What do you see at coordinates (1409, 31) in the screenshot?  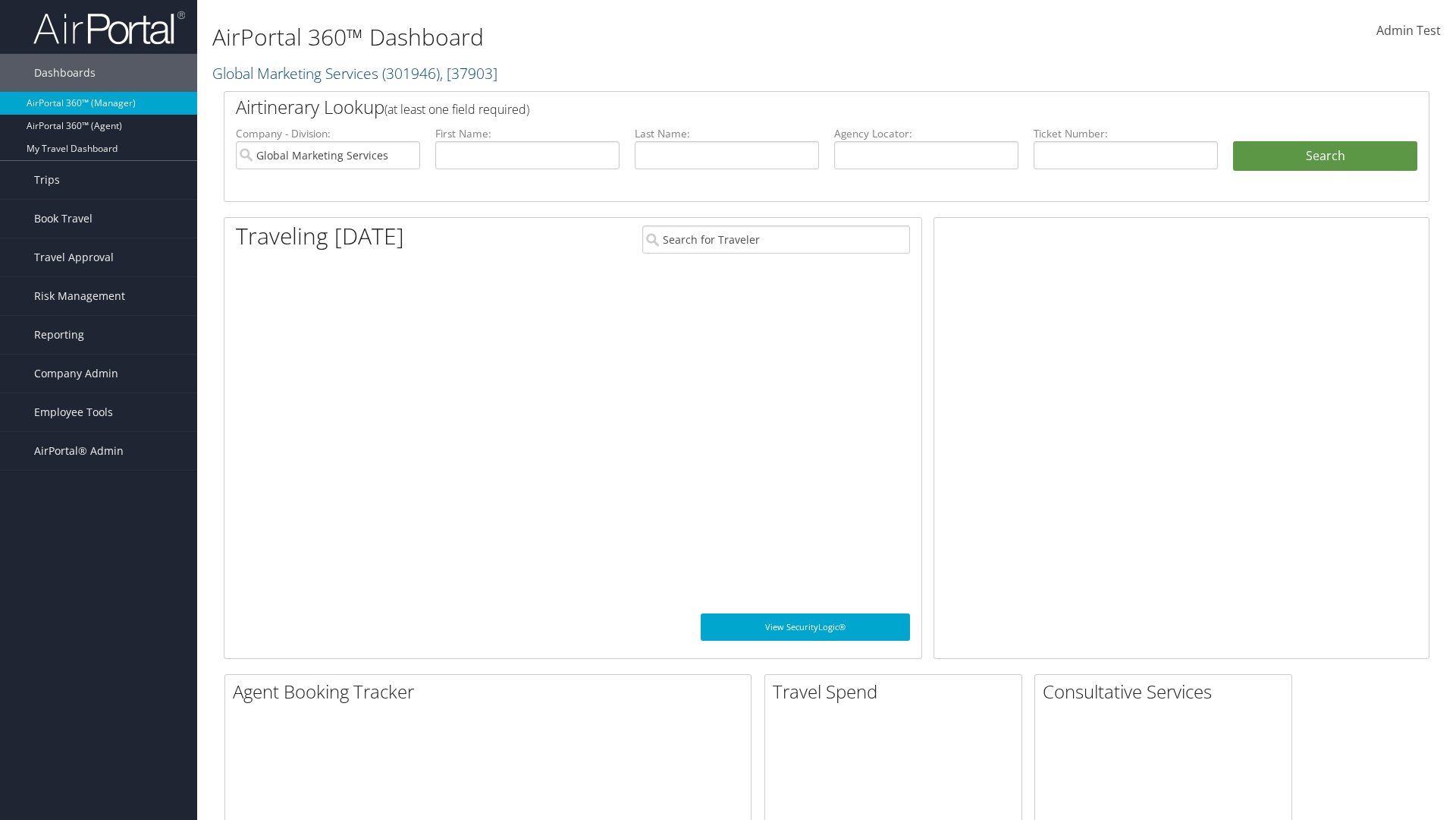 I see `a: Admin Test` at bounding box center [1409, 31].